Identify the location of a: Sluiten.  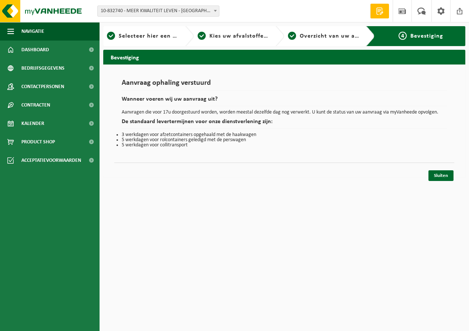
(441, 176).